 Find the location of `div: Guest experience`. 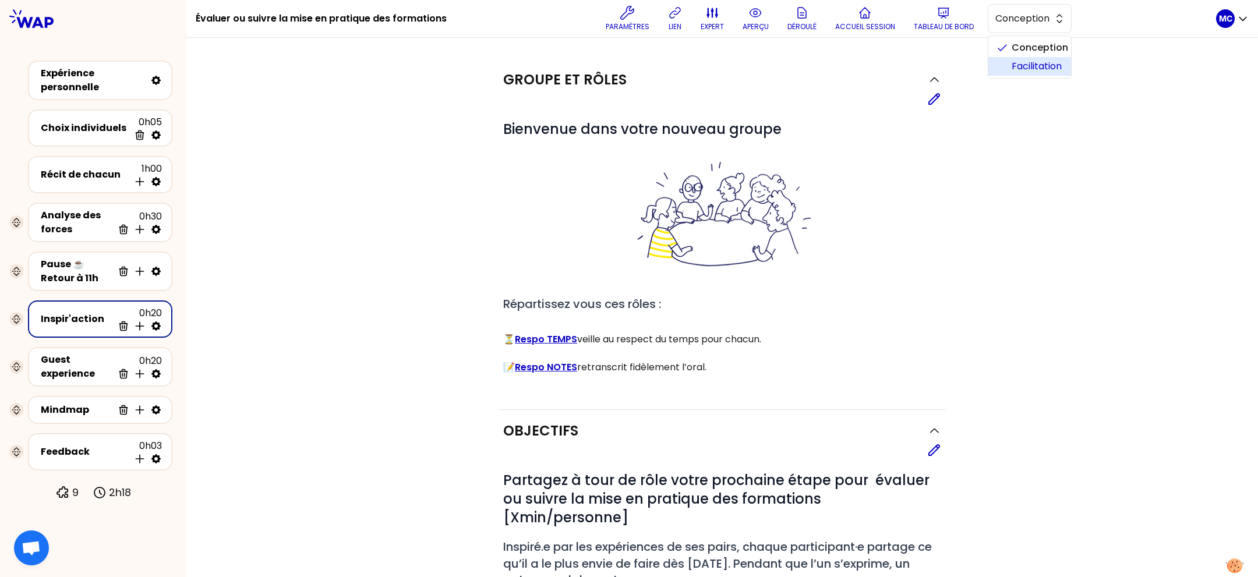

div: Guest experience is located at coordinates (77, 367).